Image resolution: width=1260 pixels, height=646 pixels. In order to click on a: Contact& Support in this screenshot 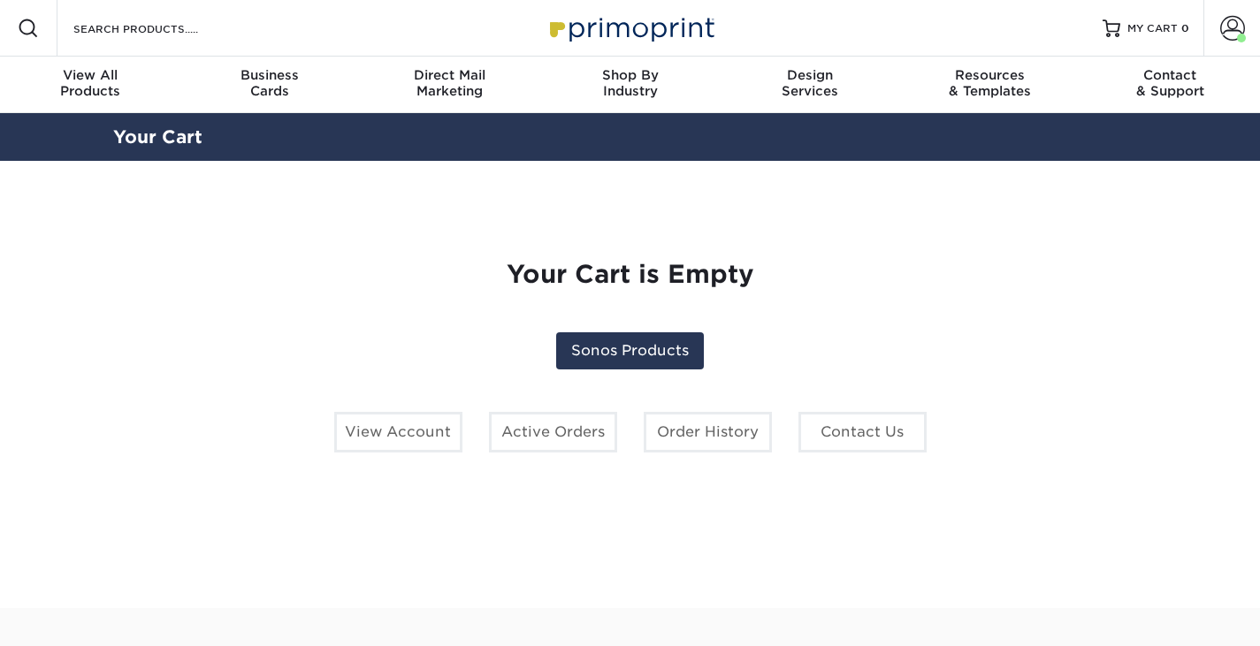, I will do `click(1169, 85)`.